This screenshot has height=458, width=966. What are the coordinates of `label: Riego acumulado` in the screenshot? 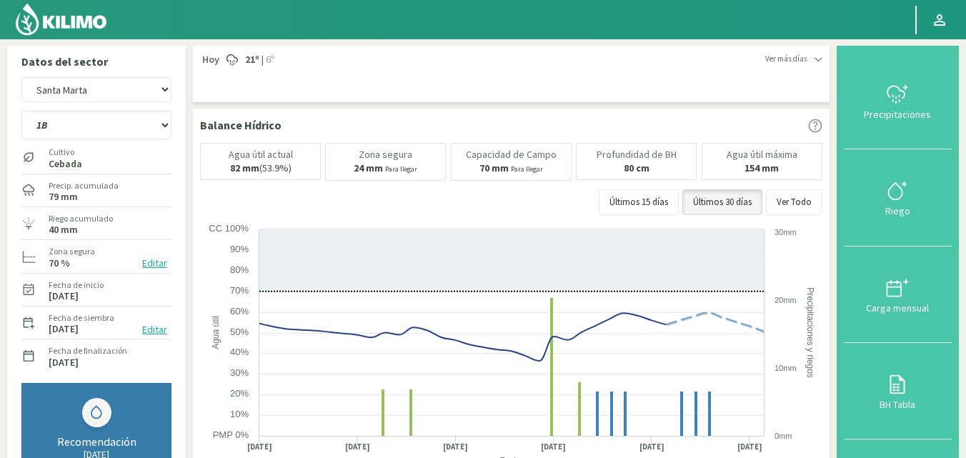 It's located at (81, 219).